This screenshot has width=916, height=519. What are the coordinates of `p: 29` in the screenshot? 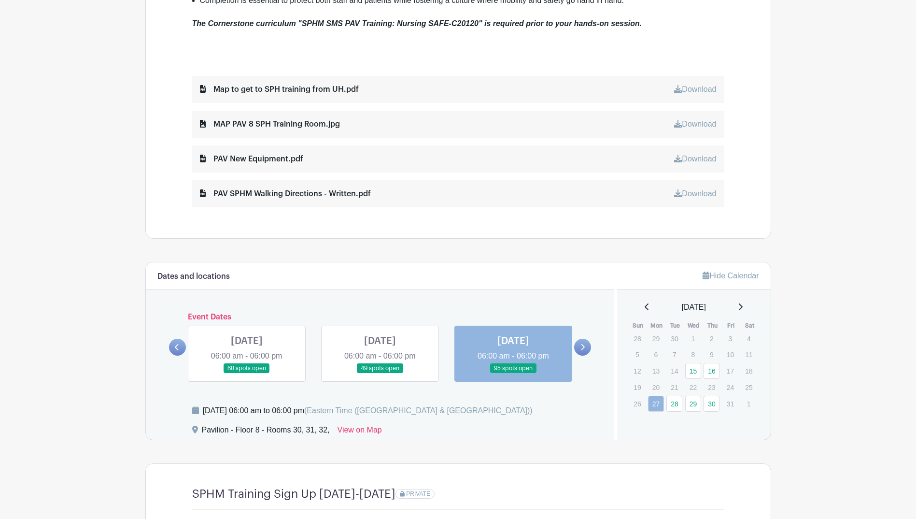 It's located at (656, 338).